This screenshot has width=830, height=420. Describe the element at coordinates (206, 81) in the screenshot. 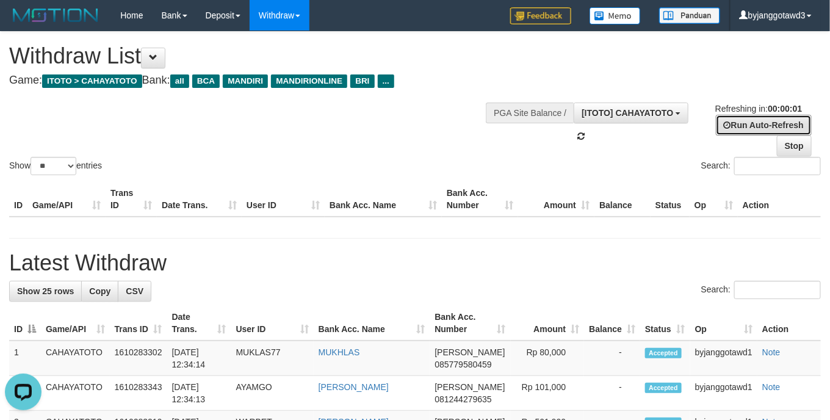

I see `span: BCA` at that location.